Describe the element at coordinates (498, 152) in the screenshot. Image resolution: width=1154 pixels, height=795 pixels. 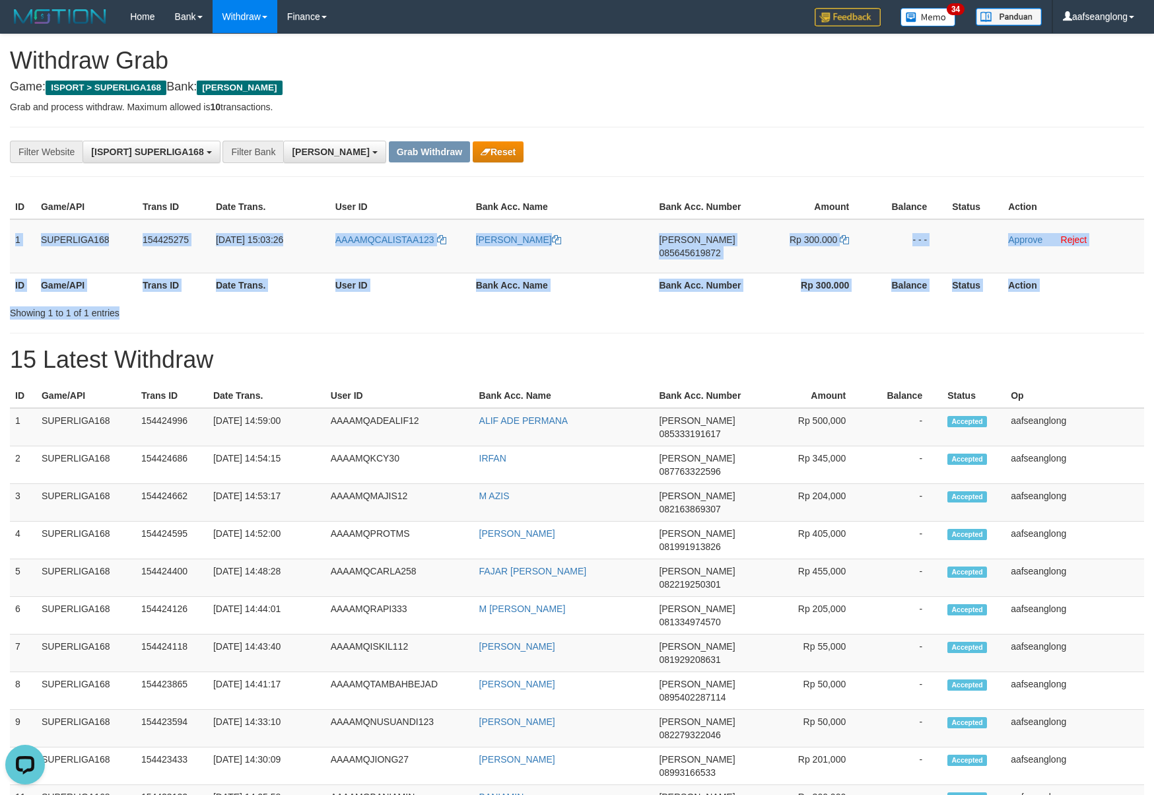
I see `button: Reset` at that location.